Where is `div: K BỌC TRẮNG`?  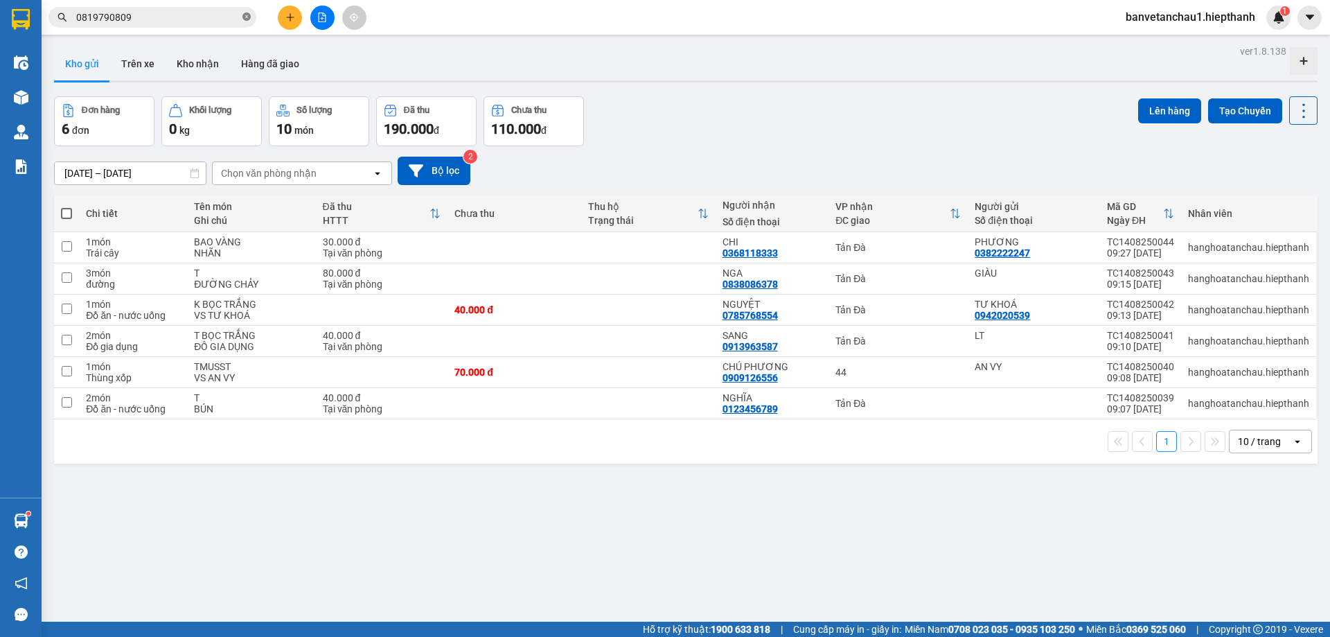 div: K BỌC TRẮNG is located at coordinates (251, 304).